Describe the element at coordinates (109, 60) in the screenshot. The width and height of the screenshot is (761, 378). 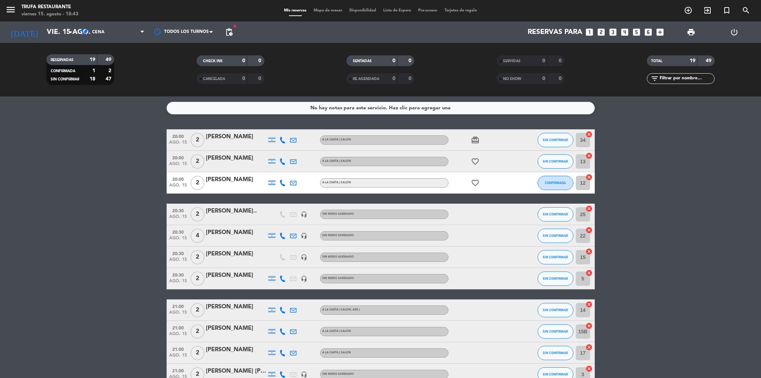
I see `strong: 49` at that location.